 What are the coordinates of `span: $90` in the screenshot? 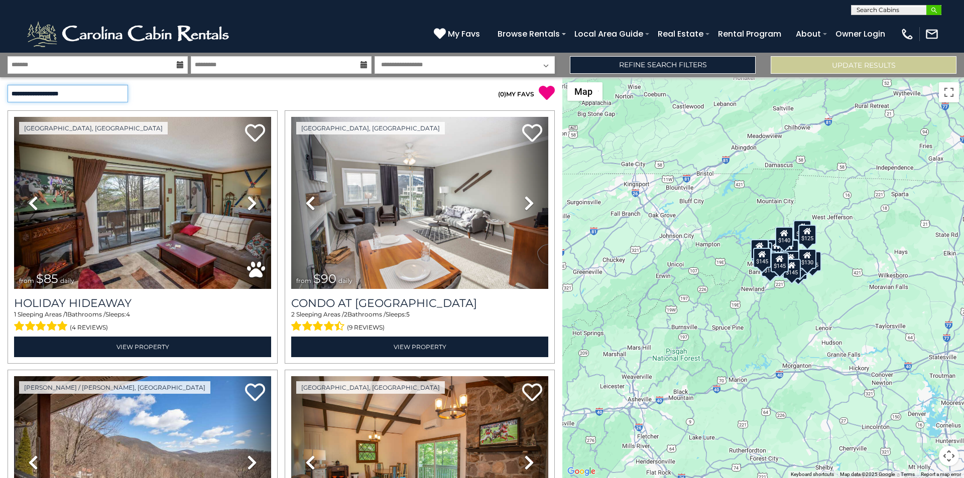 It's located at (325, 279).